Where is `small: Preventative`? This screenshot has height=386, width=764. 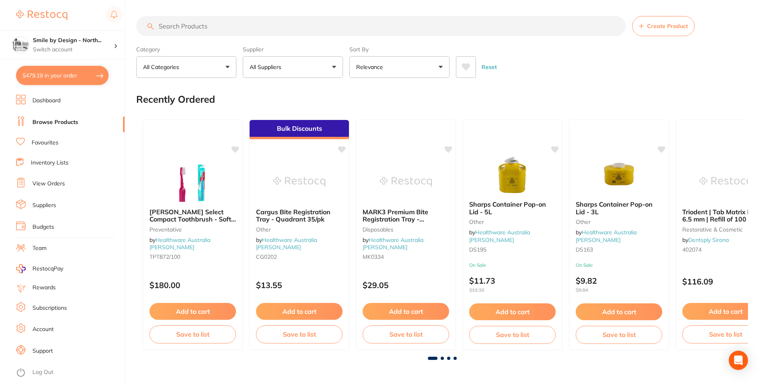 small: Preventative is located at coordinates (193, 229).